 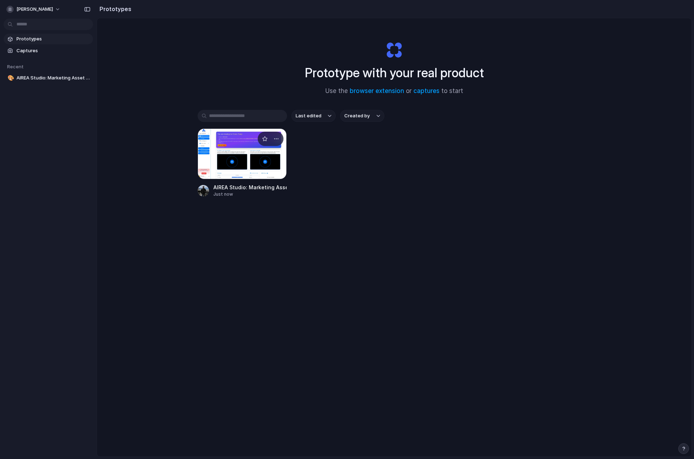 What do you see at coordinates (250, 187) in the screenshot?
I see `div: AIREA Studio: Marketing Asset Playground` at bounding box center [250, 187].